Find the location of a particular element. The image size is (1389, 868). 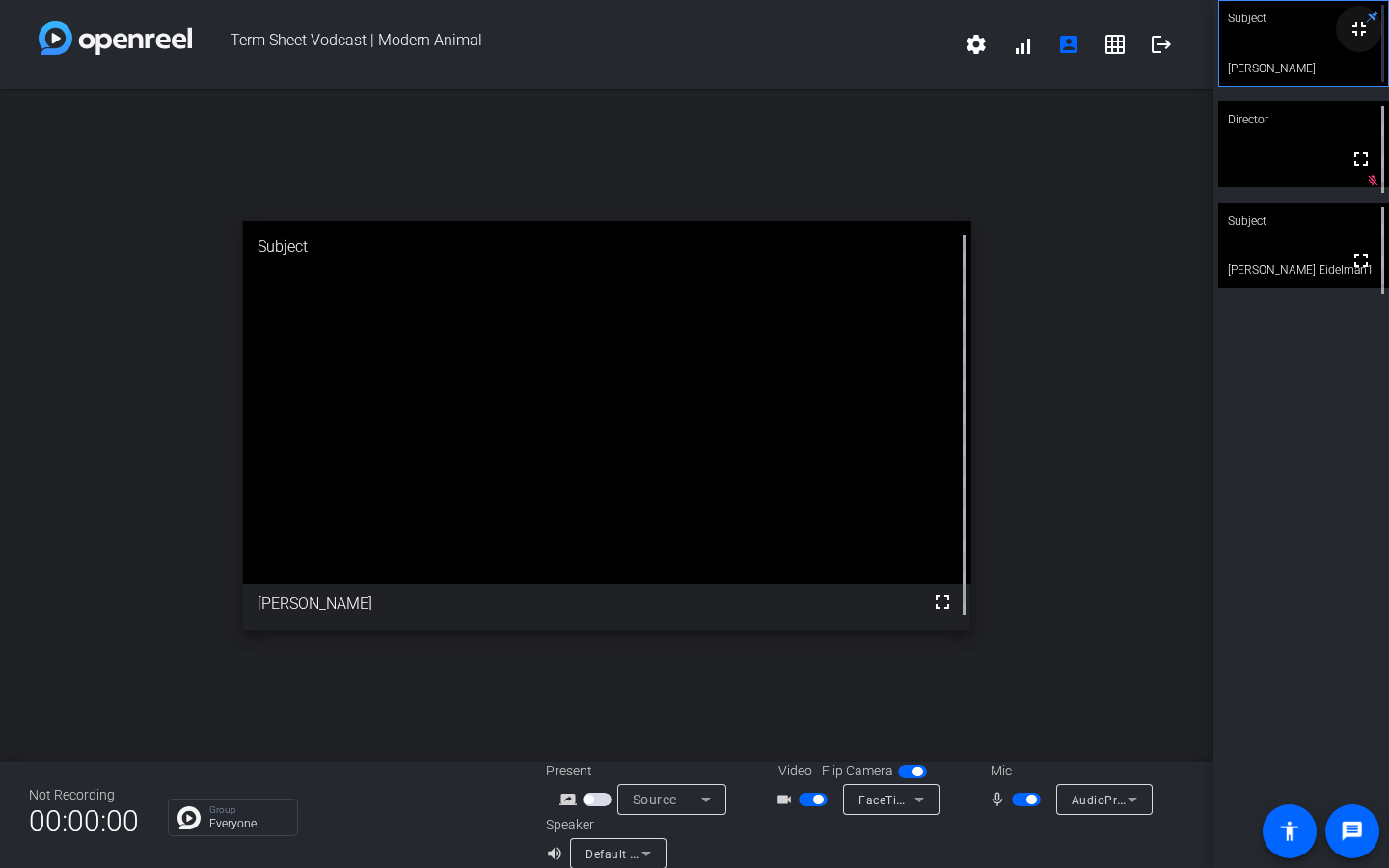

mat-icon: volume_up is located at coordinates (557, 854).